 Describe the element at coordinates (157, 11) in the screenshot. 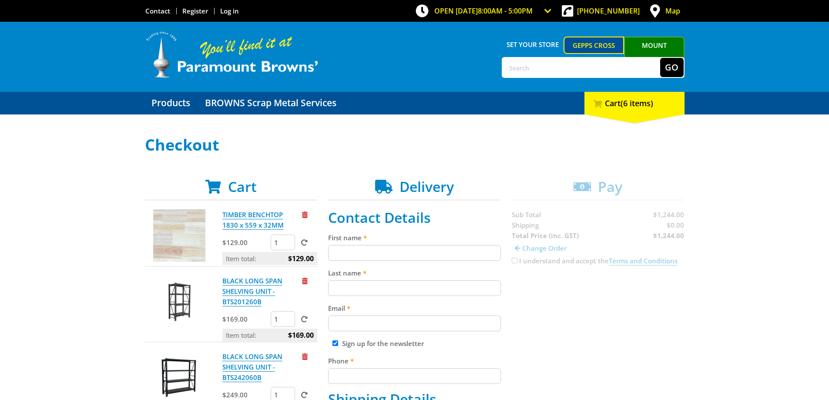

I see `a: Go to the Contact page` at that location.